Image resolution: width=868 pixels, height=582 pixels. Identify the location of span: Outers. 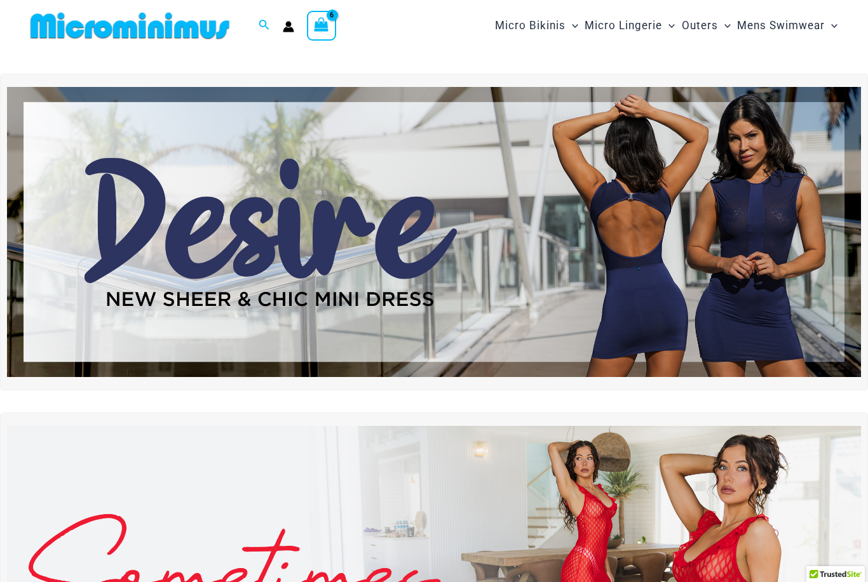
(699, 25).